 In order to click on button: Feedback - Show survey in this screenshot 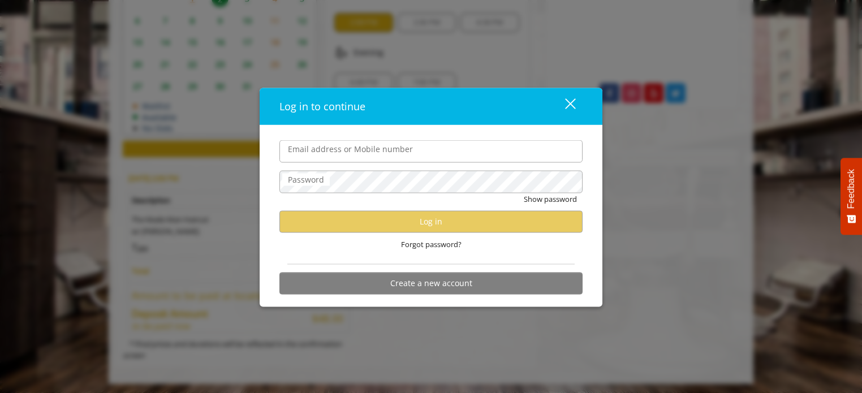, I will do `click(852, 196)`.